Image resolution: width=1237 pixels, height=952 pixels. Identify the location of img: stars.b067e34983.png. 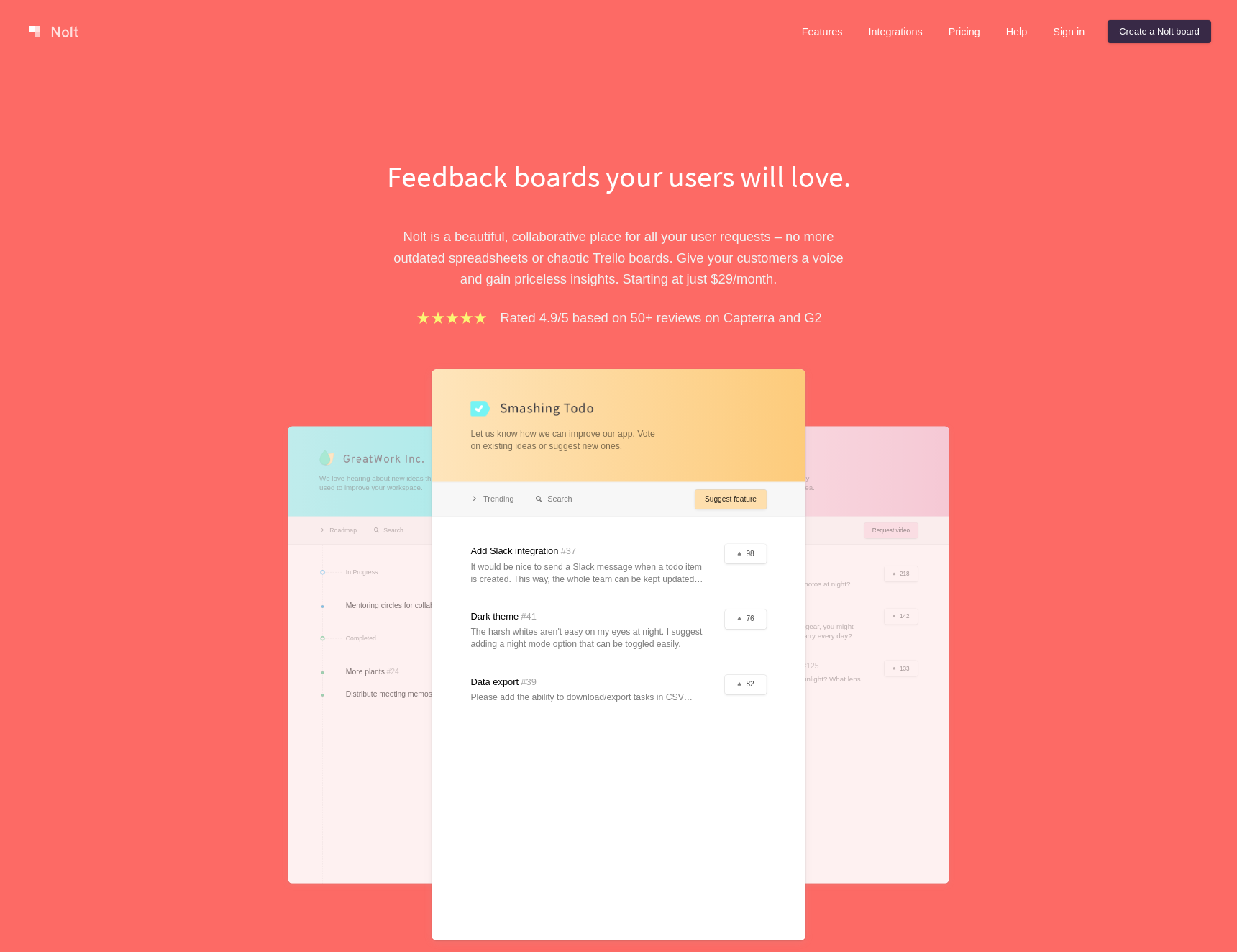
(451, 317).